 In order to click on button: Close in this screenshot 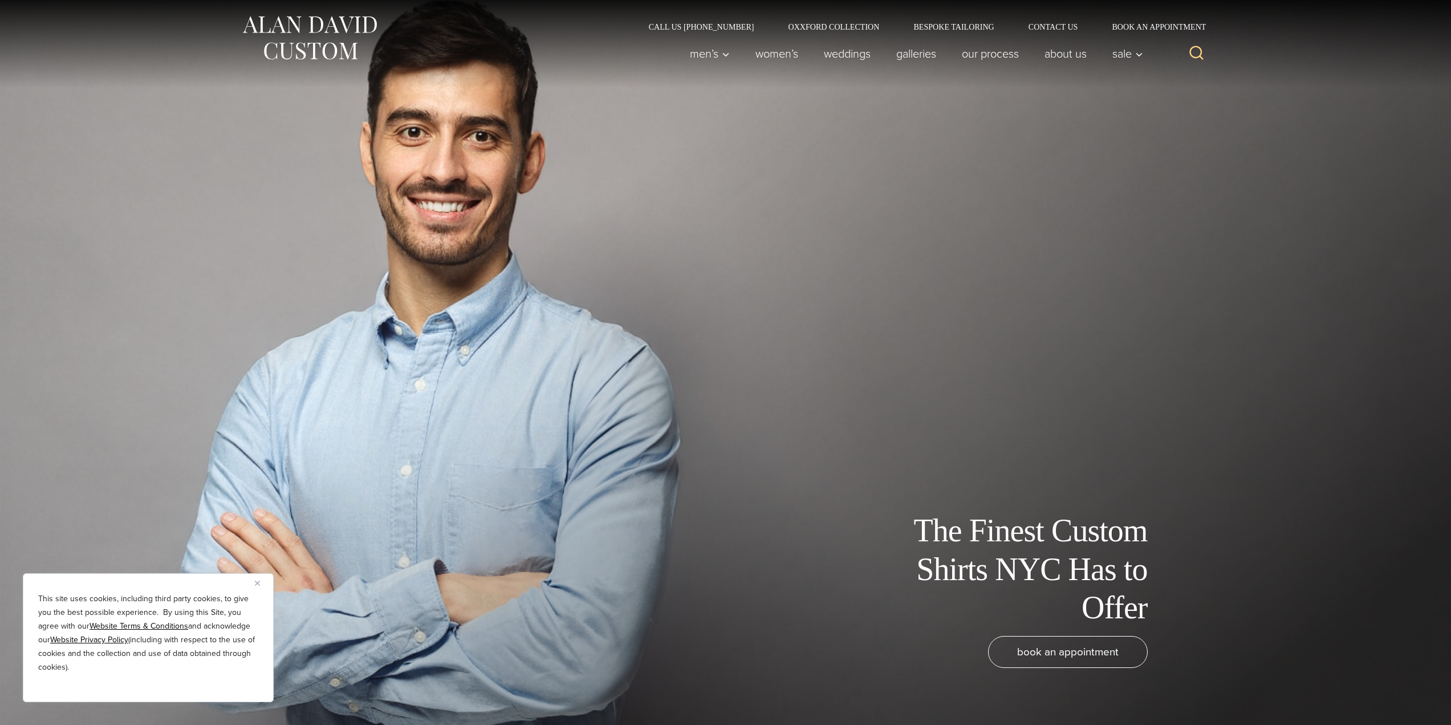, I will do `click(262, 583)`.